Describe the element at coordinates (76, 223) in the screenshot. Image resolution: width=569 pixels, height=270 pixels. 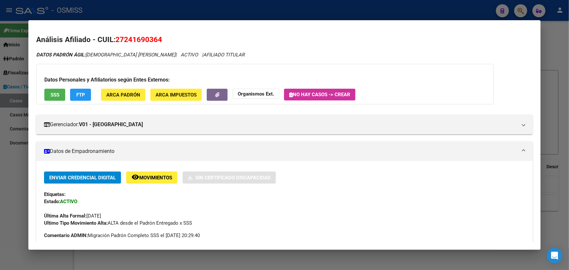
I see `strong: Ultimo Tipo Movimiento Alta:` at that location.